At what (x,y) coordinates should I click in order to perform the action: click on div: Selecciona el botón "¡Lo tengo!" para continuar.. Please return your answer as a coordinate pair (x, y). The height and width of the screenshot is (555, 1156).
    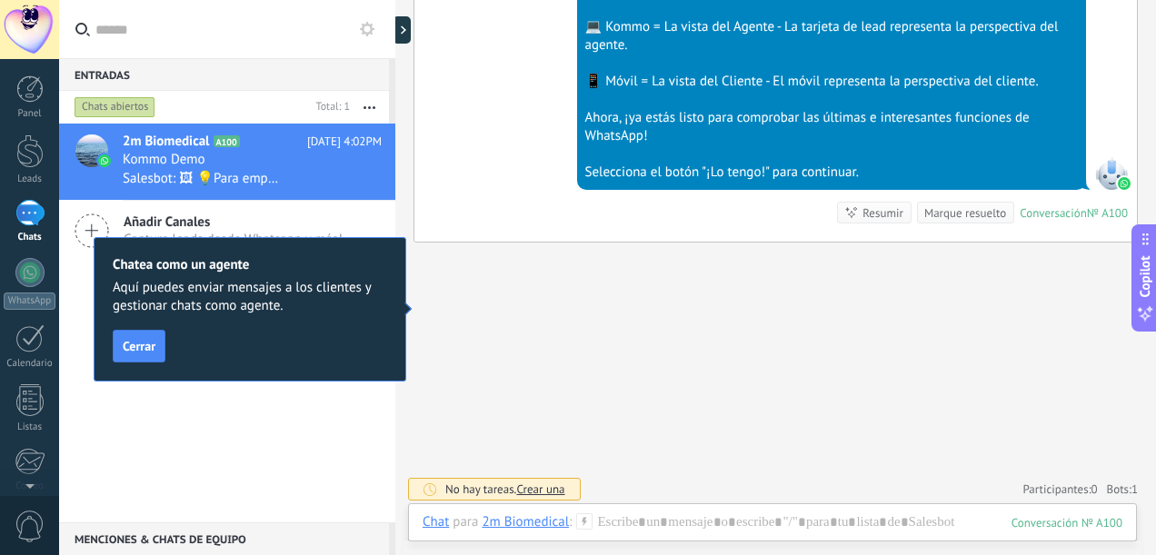
    Looking at the image, I should click on (832, 173).